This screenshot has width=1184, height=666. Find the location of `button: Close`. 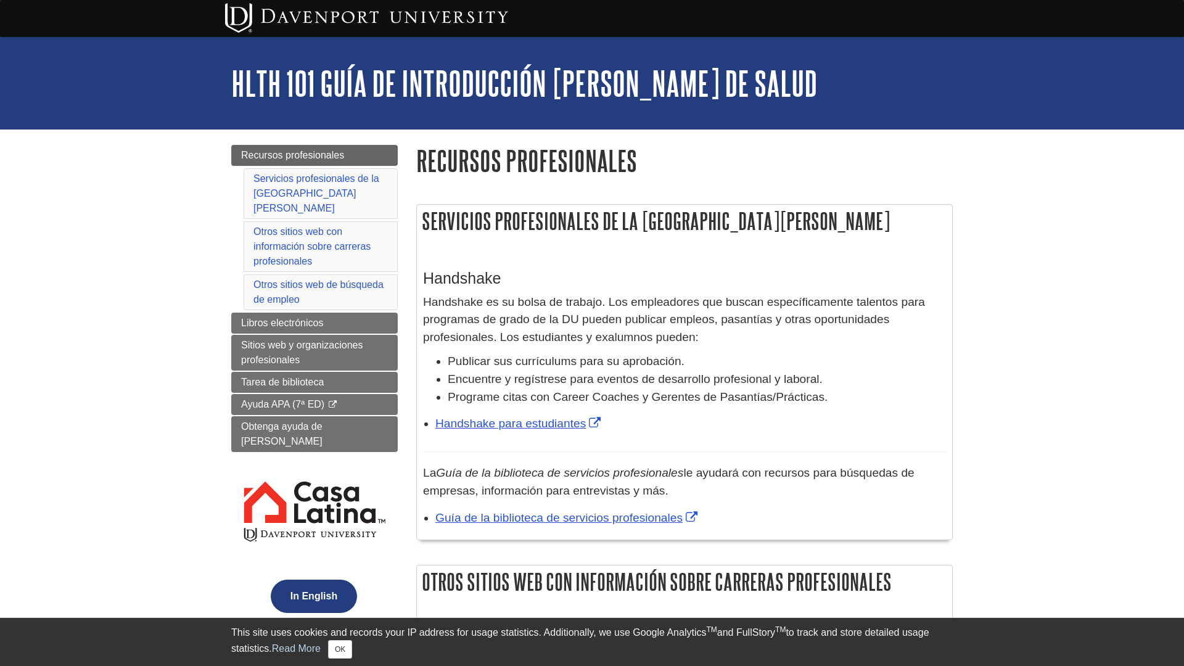

button: Close is located at coordinates (340, 650).